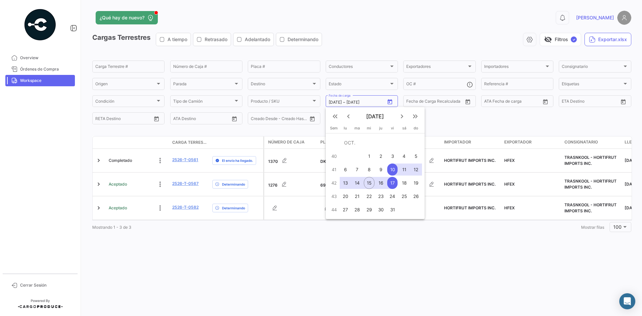 Image resolution: width=642 pixels, height=316 pixels. I want to click on div: 30, so click(381, 210).